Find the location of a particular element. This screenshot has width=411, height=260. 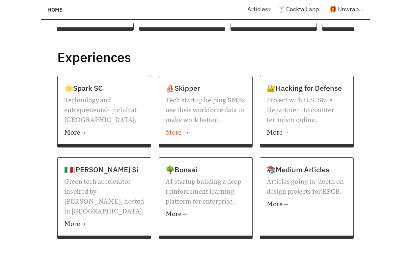

p: Tech startup helping SMBs use their workforce data to make work better. is located at coordinates (205, 110).